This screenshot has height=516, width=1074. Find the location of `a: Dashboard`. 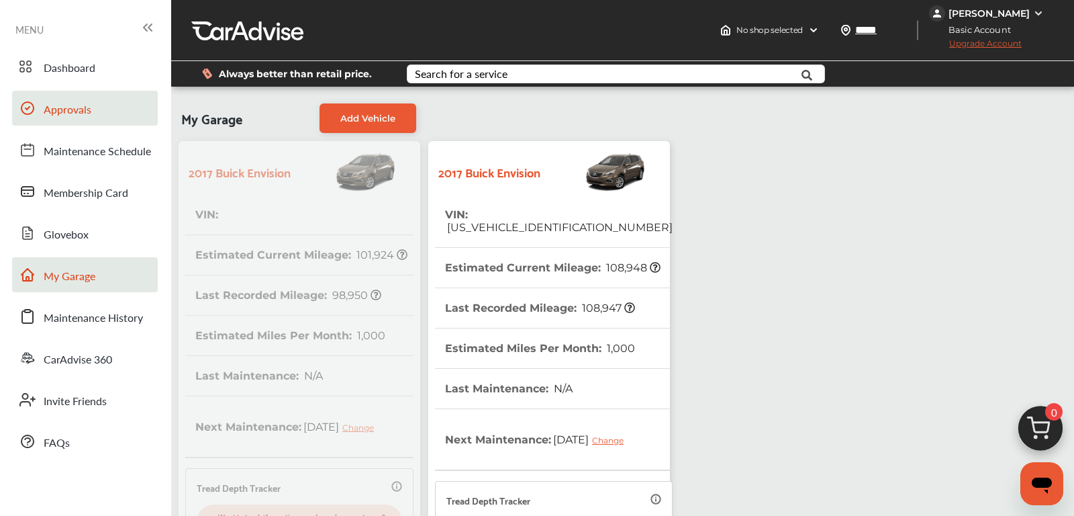

a: Dashboard is located at coordinates (85, 66).